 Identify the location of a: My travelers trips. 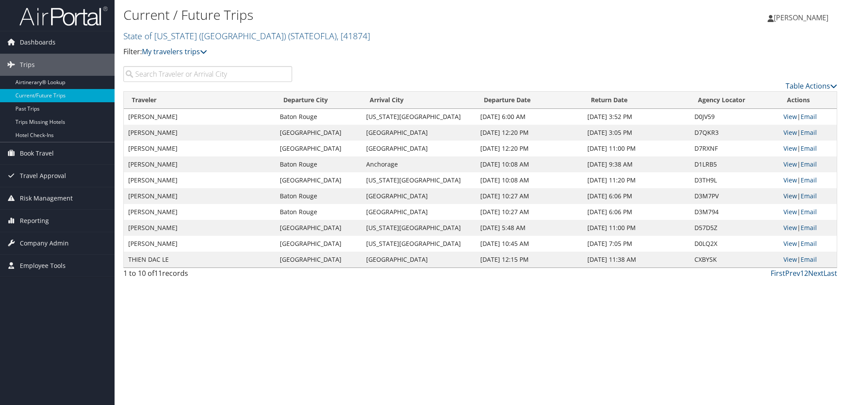
(175, 52).